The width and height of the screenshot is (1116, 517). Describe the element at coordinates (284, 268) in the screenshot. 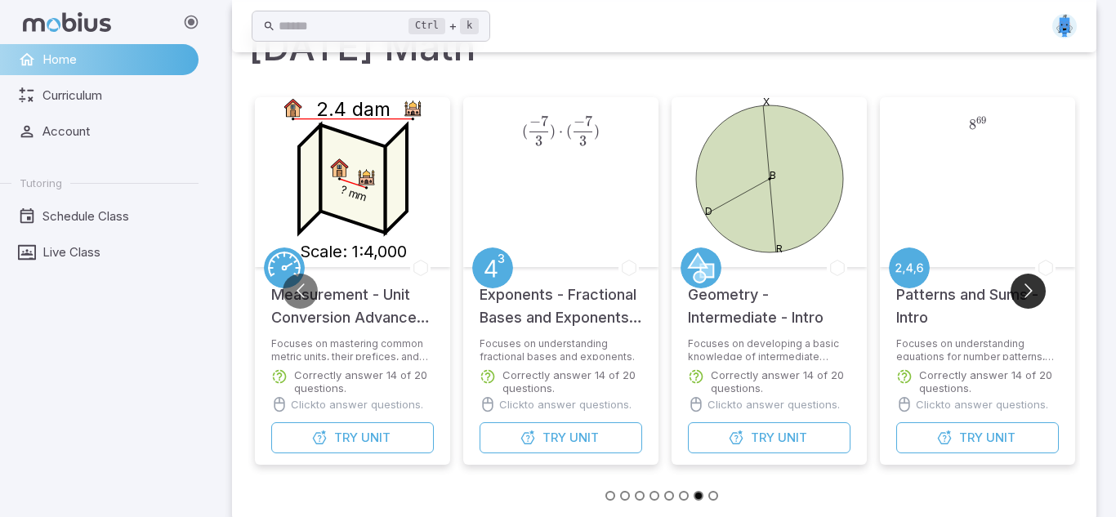

I see `a: Speed/Distance/Time` at that location.